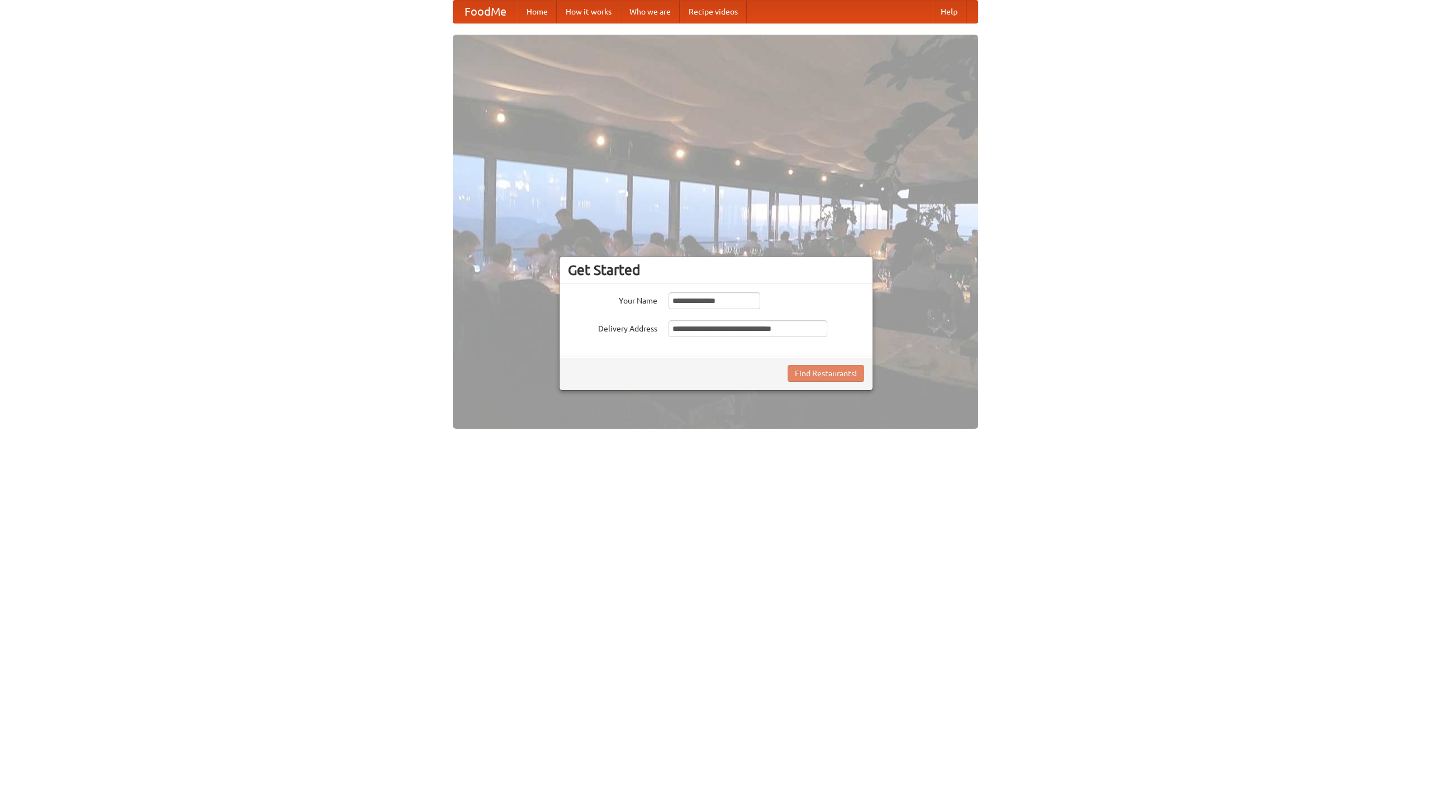  What do you see at coordinates (588, 12) in the screenshot?
I see `a: How it works` at bounding box center [588, 12].